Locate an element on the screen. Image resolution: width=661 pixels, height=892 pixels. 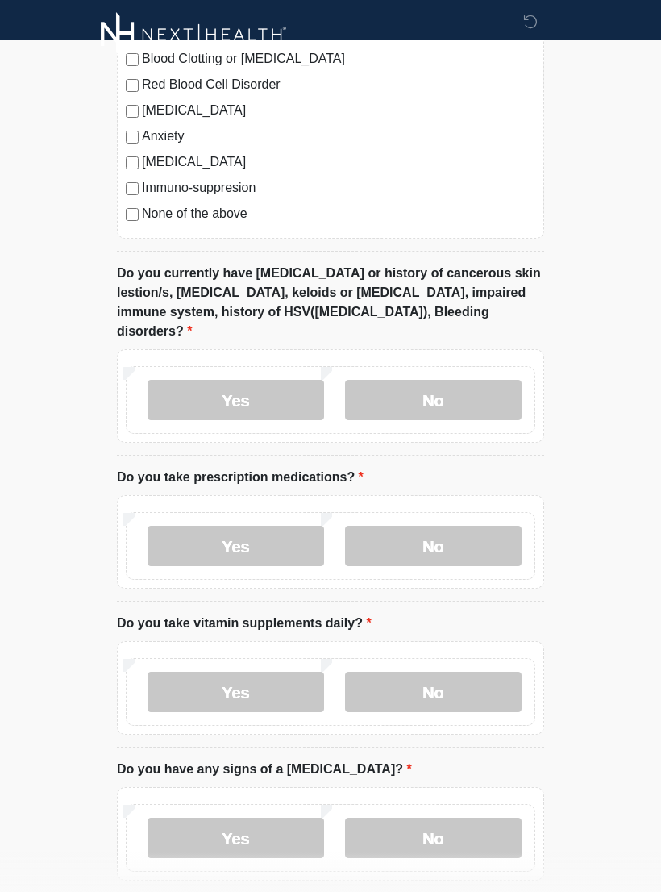
label: Immuno-suppresion is located at coordinates (339, 188).